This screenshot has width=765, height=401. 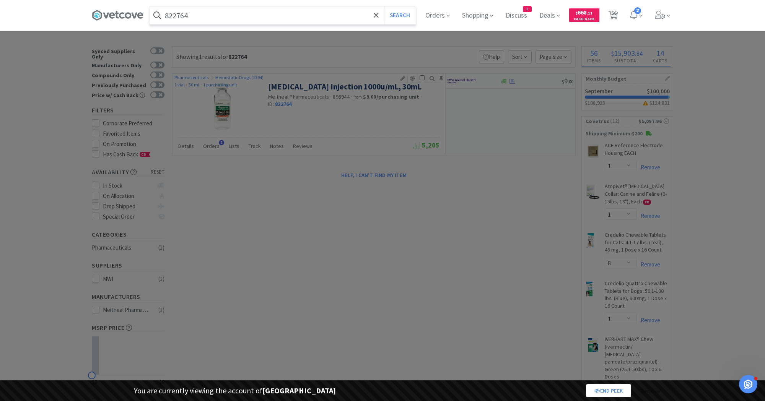 What do you see at coordinates (608, 391) in the screenshot?
I see `a: End Peek` at bounding box center [608, 391].